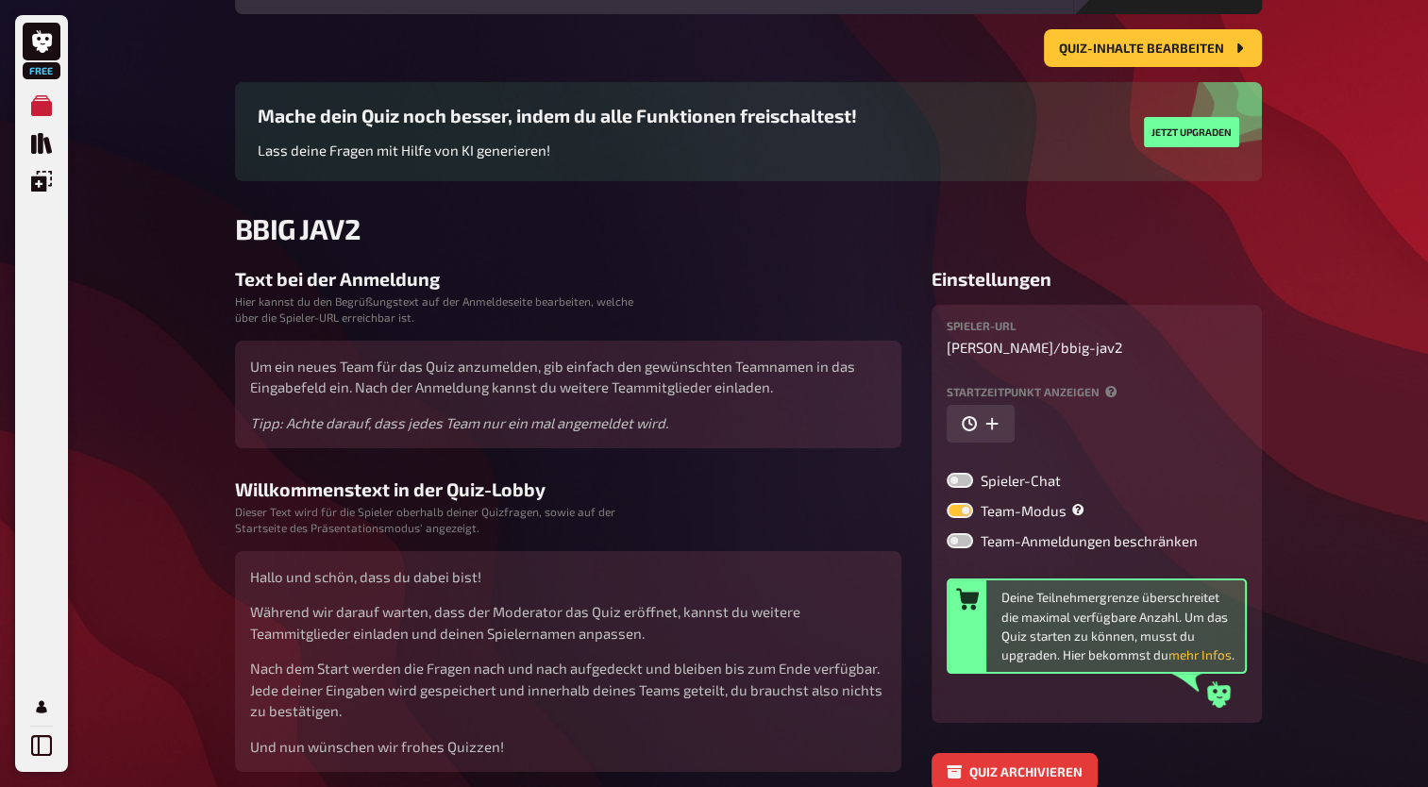 The image size is (1428, 787). Describe the element at coordinates (568, 278) in the screenshot. I see `h3: Text bei der Anmeldung` at that location.